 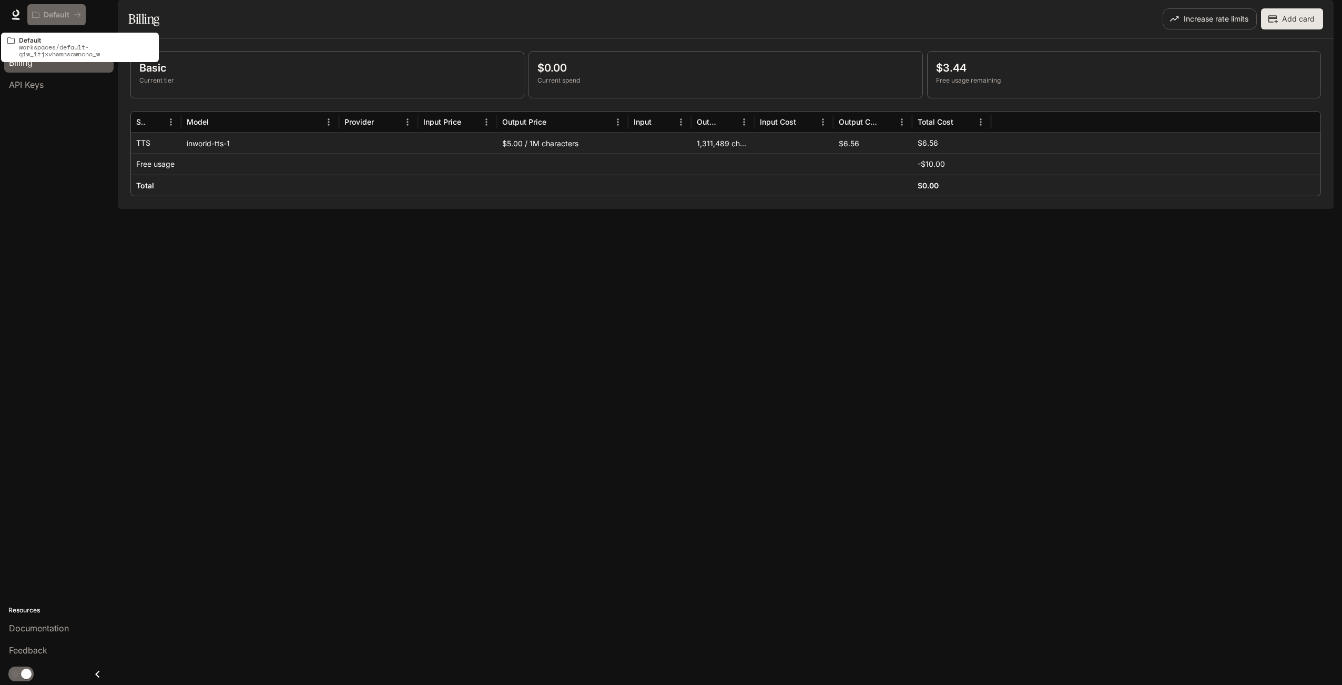 I want to click on div: Total Cost, so click(x=936, y=121).